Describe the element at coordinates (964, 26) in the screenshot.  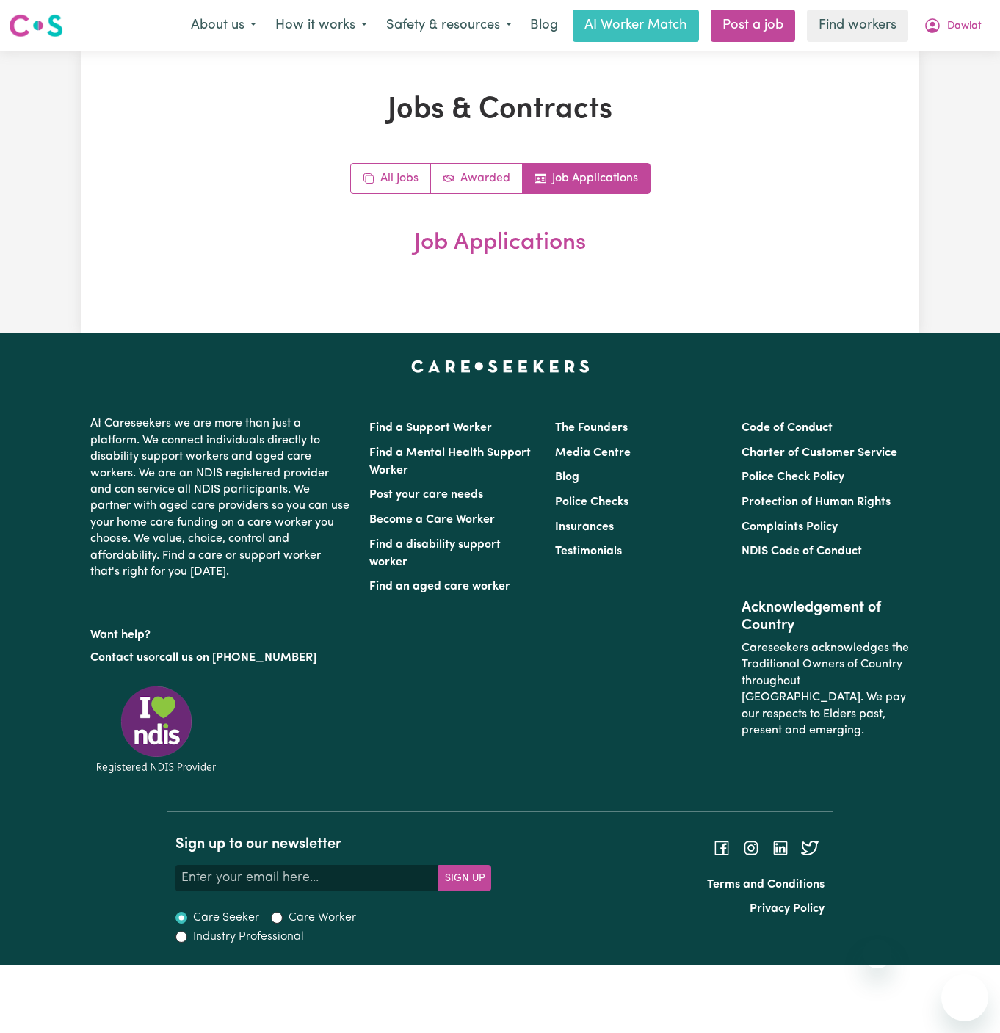
I see `span: Dawlat` at that location.